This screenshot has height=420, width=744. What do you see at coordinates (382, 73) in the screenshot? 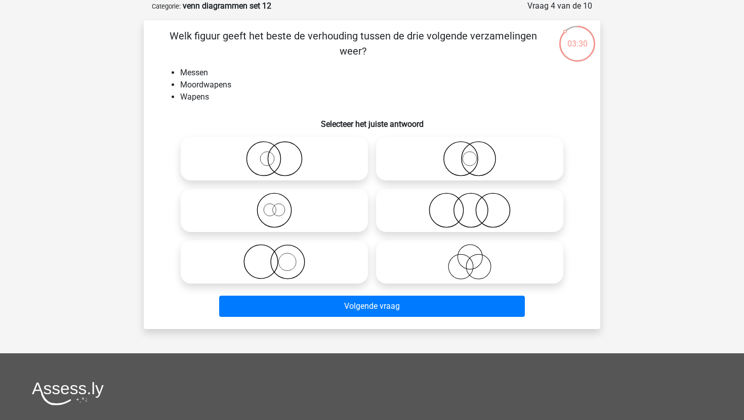
I see `li: Messen` at bounding box center [382, 73].